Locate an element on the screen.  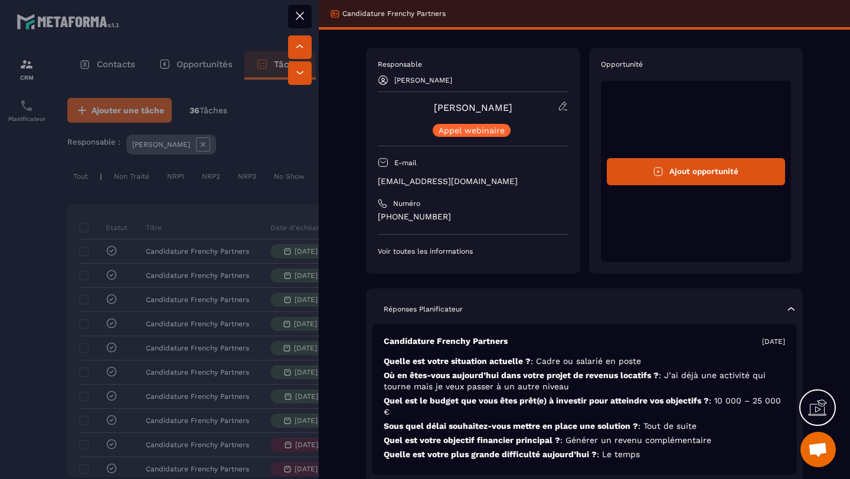
p: Sous quel délai souhaitez-vous mettre en place une solution ? is located at coordinates (584, 426).